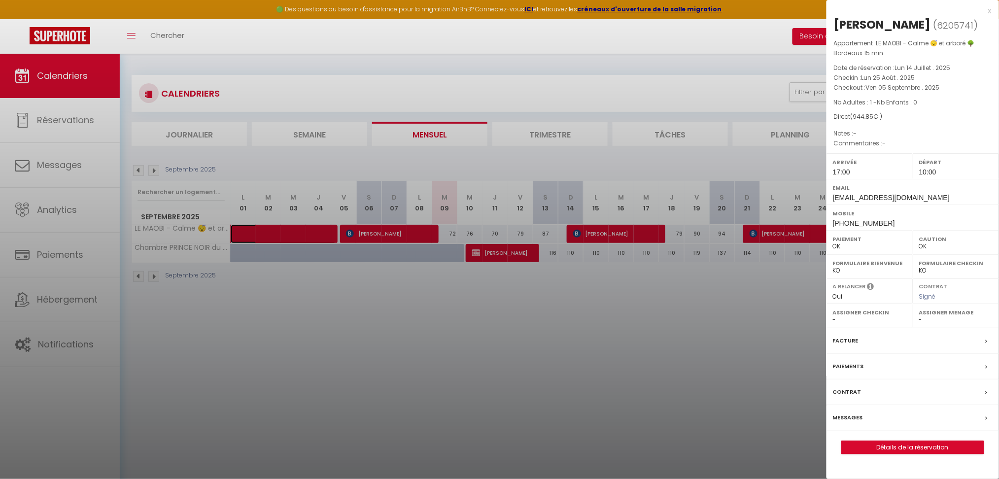 Image resolution: width=999 pixels, height=479 pixels. I want to click on span: 944.85, so click(863, 116).